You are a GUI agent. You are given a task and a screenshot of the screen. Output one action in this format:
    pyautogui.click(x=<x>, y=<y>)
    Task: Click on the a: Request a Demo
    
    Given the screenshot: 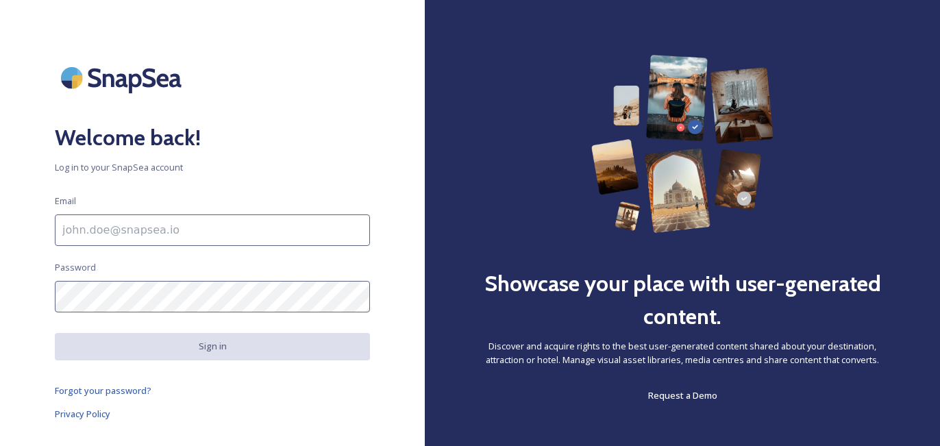 What is the action you would take?
    pyautogui.click(x=683, y=395)
    